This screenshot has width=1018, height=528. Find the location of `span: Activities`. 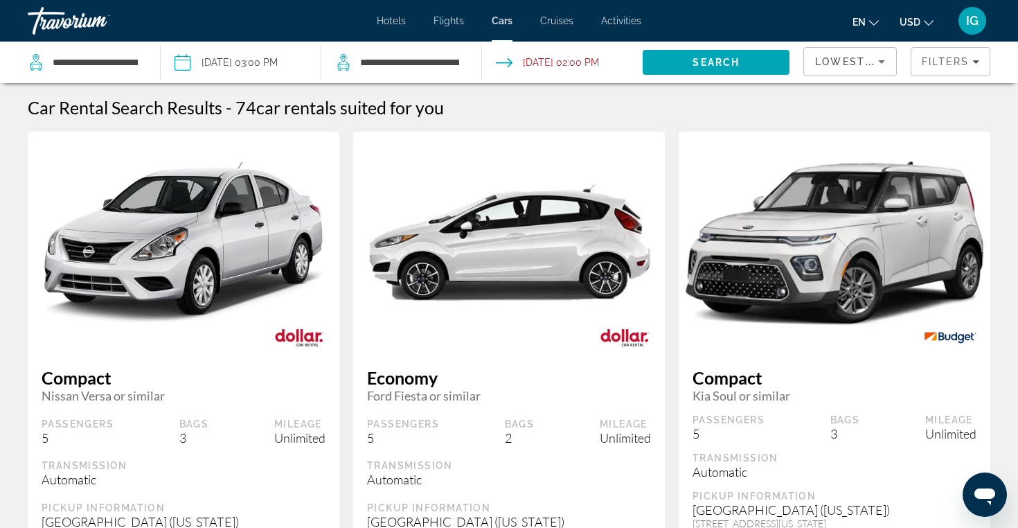

span: Activities is located at coordinates (621, 21).